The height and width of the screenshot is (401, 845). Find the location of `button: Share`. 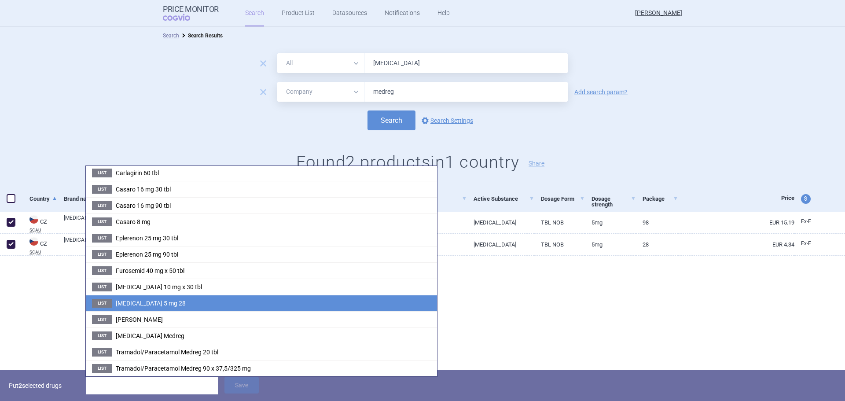

button: Share is located at coordinates (537, 163).